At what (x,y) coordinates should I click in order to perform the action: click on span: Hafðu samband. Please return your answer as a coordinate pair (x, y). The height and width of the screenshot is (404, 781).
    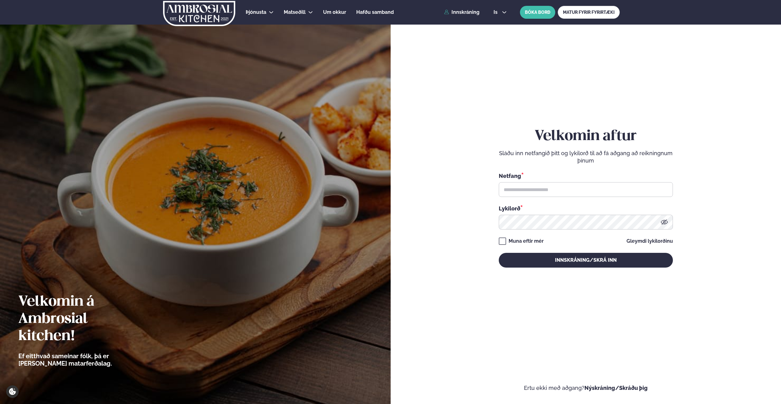
    Looking at the image, I should click on (375, 12).